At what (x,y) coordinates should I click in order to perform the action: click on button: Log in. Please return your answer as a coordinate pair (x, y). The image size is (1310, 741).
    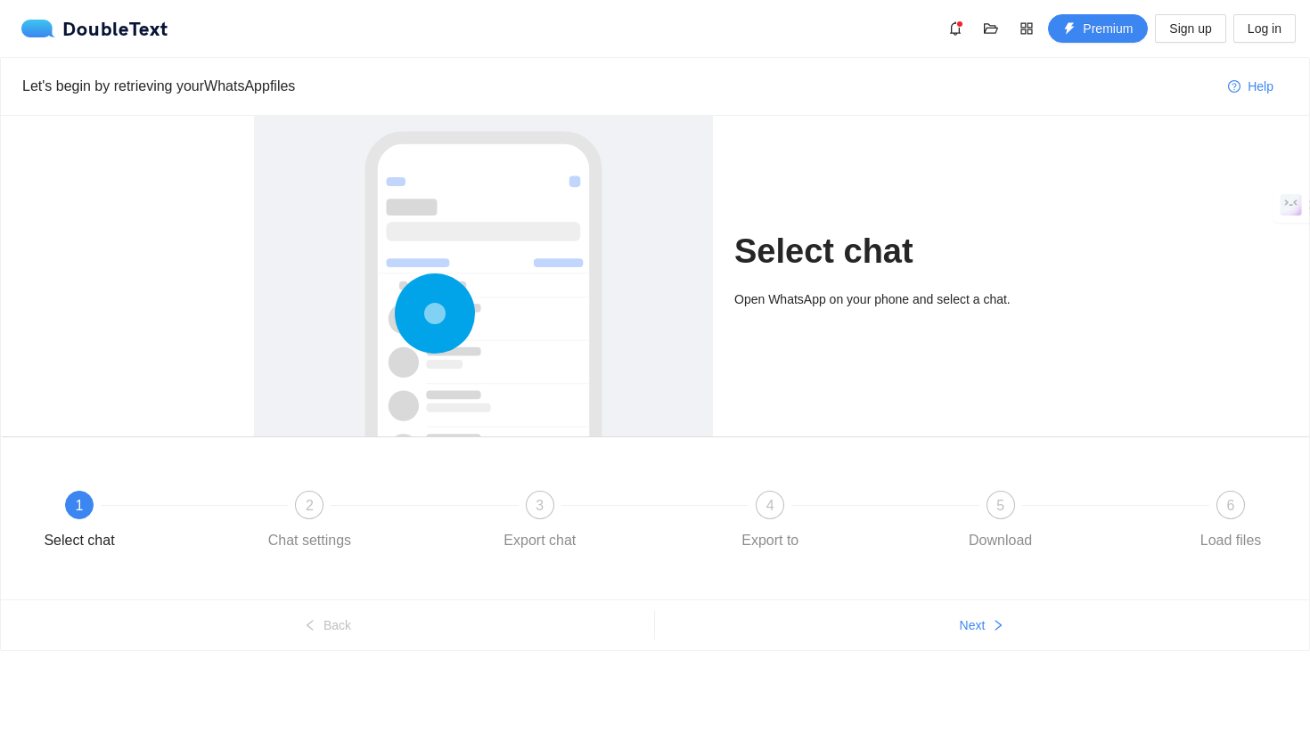
    Looking at the image, I should click on (1264, 29).